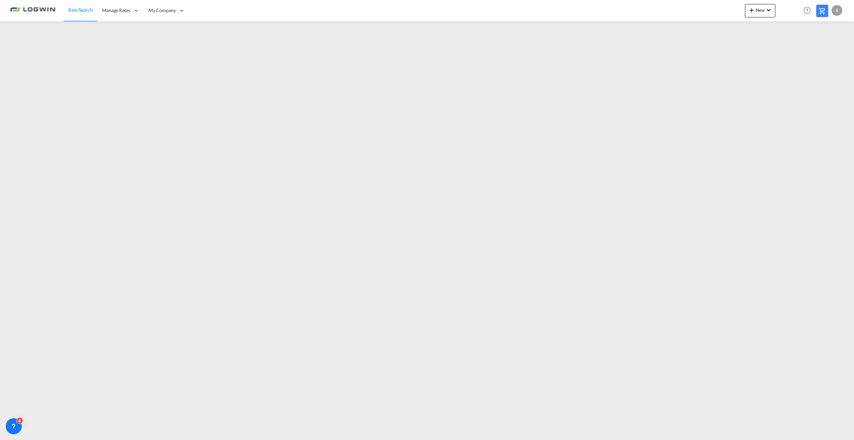 This screenshot has height=440, width=854. Describe the element at coordinates (751, 10) in the screenshot. I see `md-icon: icon-plus 400-fg` at that location.